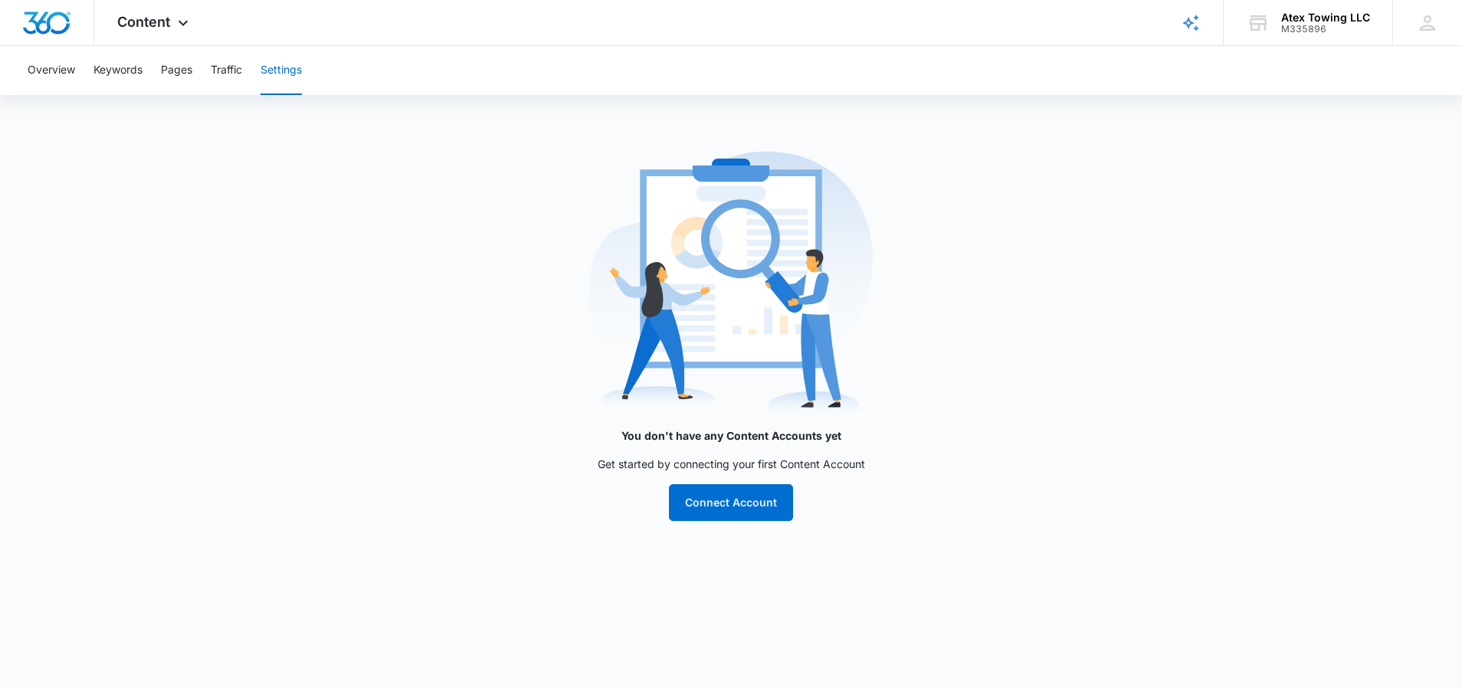 This screenshot has height=688, width=1462. What do you see at coordinates (731, 286) in the screenshot?
I see `img: no-preview.svg` at bounding box center [731, 286].